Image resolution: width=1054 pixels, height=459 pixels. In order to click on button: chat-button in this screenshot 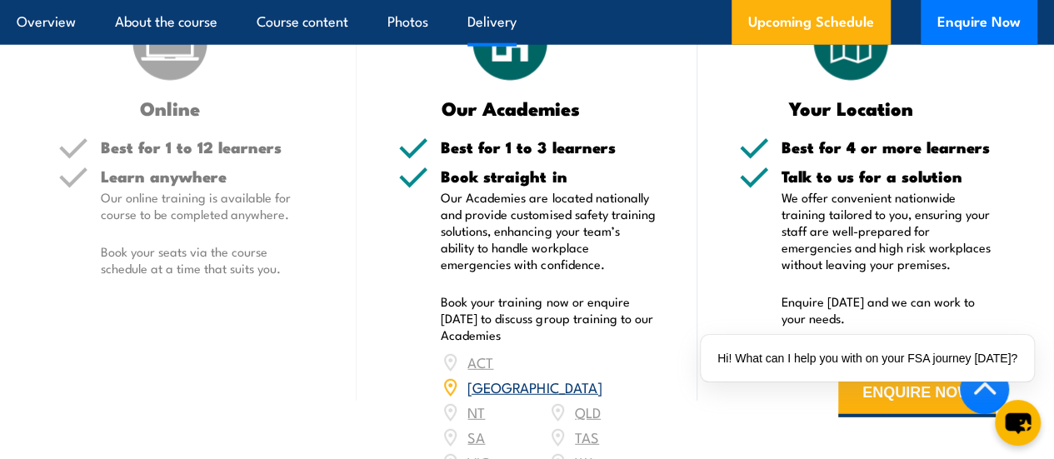, I will do `click(1017, 422)`.